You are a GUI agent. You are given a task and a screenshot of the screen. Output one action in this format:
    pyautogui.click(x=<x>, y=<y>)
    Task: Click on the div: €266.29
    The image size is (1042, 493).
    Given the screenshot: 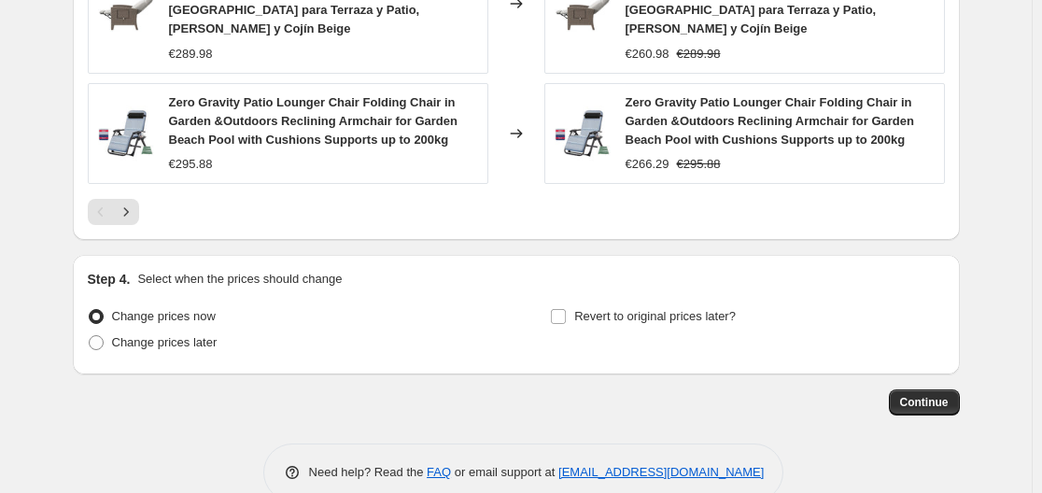 What is the action you would take?
    pyautogui.click(x=647, y=164)
    